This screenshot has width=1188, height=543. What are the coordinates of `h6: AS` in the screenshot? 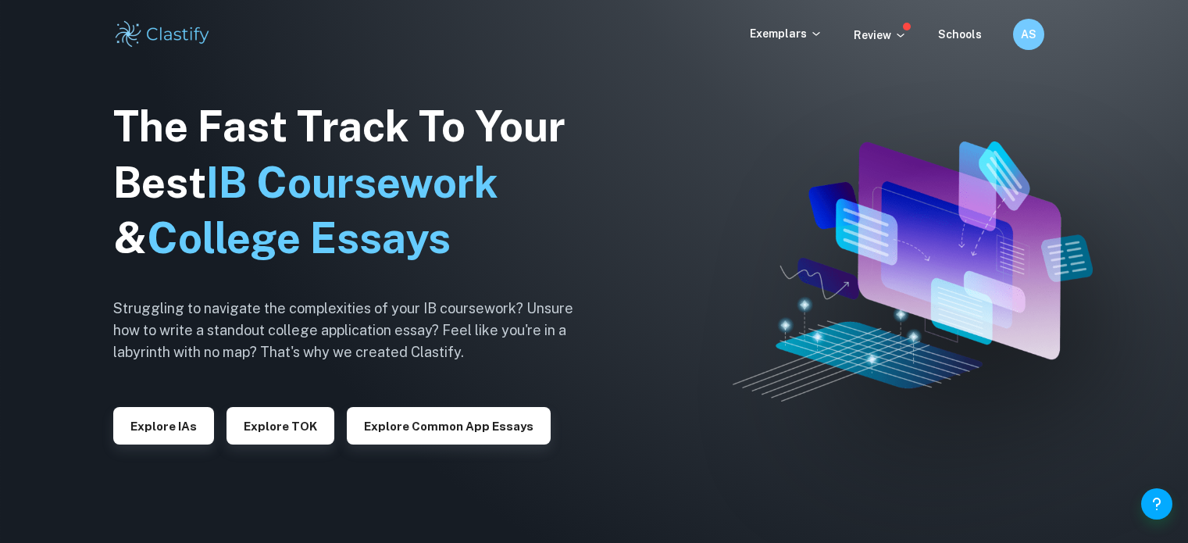 It's located at (1028, 34).